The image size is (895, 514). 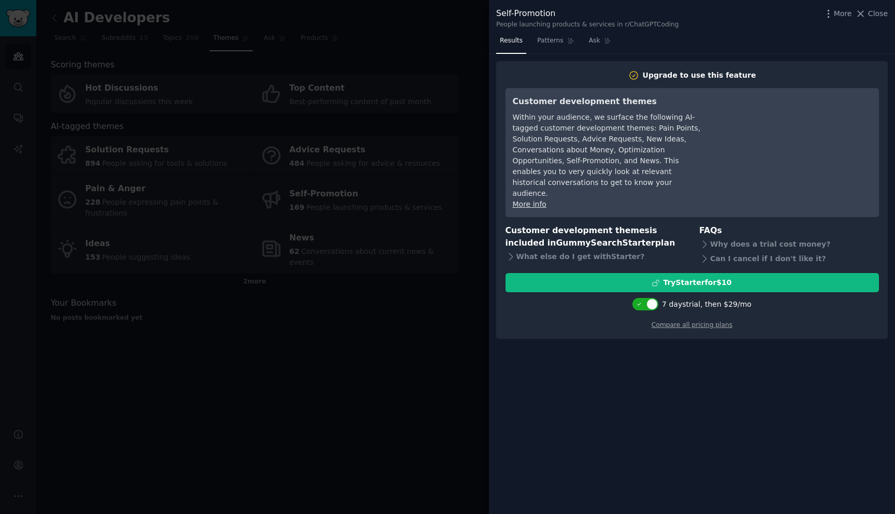 What do you see at coordinates (692, 282) in the screenshot?
I see `button: TryStarterfor$10` at bounding box center [692, 282].